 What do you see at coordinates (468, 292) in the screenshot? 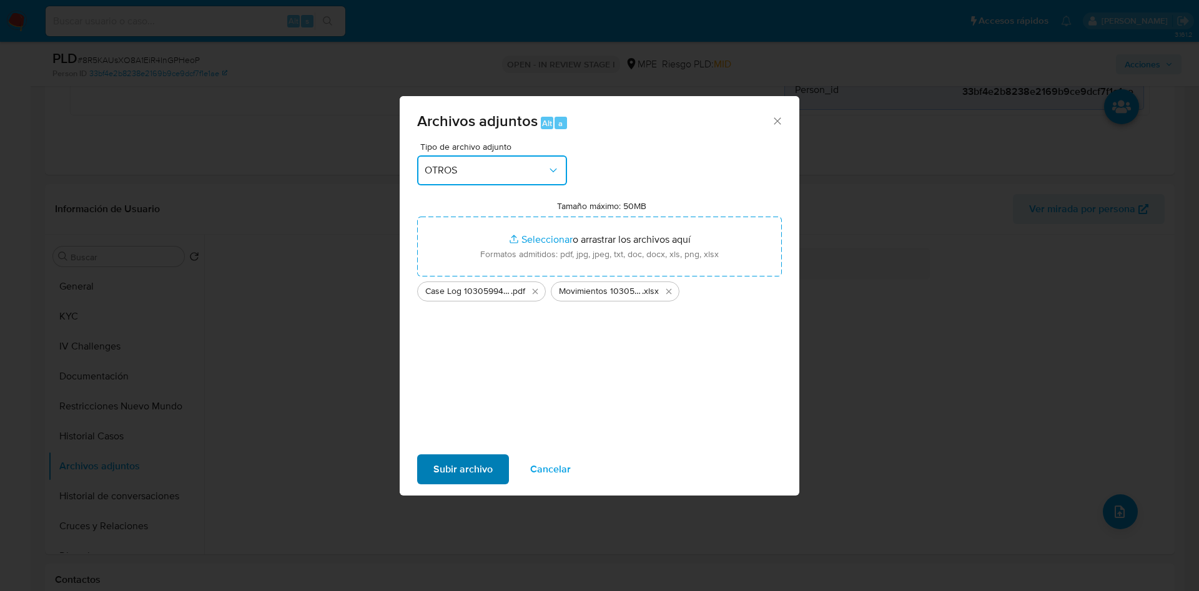
I see `span: Case Log 1030599475 - 01_10_2025` at bounding box center [468, 292].